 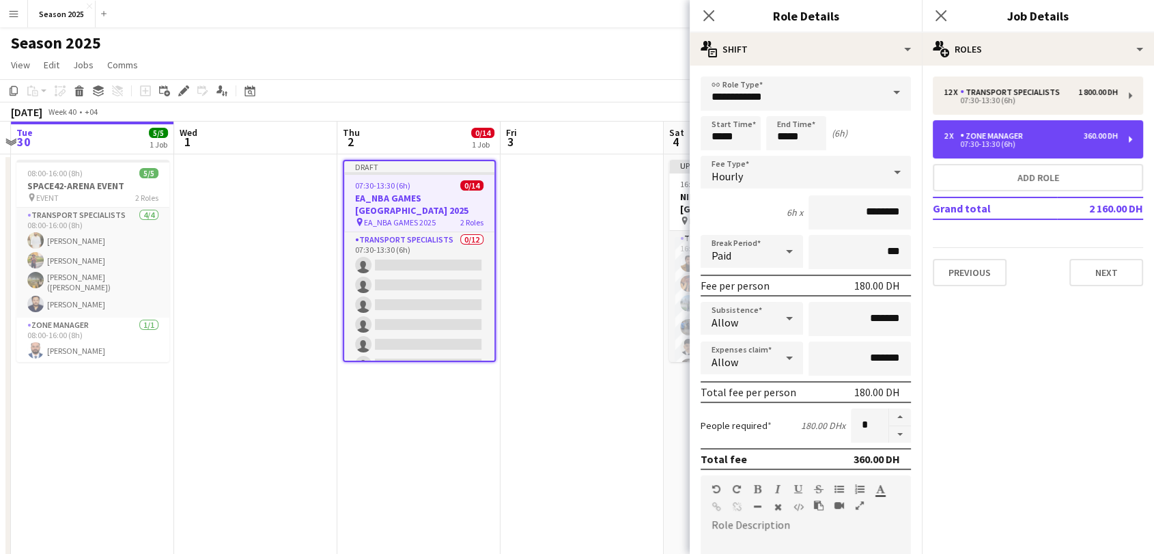 What do you see at coordinates (823, 425) in the screenshot?
I see `div: 180.00 DH x` at bounding box center [823, 425].